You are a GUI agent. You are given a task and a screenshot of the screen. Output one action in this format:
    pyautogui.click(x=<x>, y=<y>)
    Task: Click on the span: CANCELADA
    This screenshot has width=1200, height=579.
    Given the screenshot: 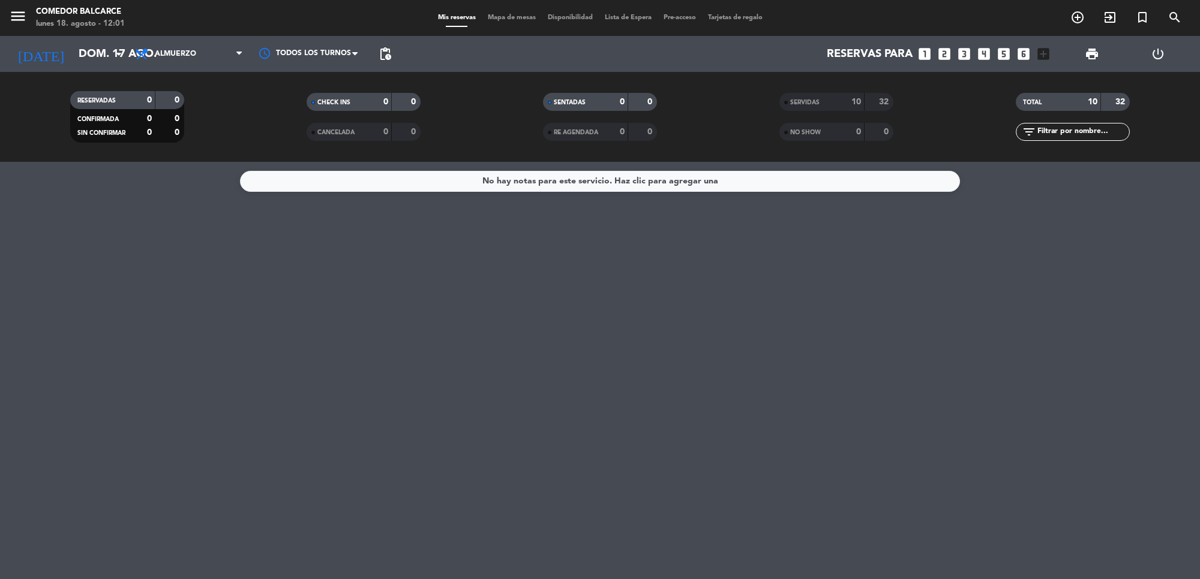 What is the action you would take?
    pyautogui.click(x=336, y=133)
    